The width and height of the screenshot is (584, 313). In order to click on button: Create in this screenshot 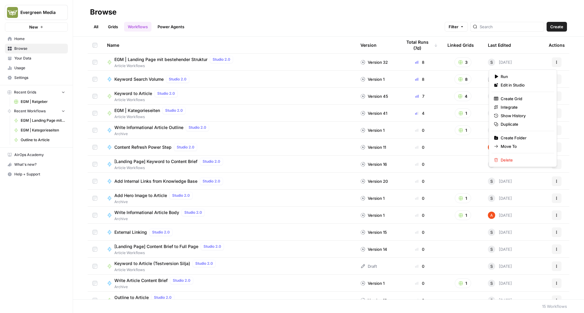, I will do `click(556, 27)`.